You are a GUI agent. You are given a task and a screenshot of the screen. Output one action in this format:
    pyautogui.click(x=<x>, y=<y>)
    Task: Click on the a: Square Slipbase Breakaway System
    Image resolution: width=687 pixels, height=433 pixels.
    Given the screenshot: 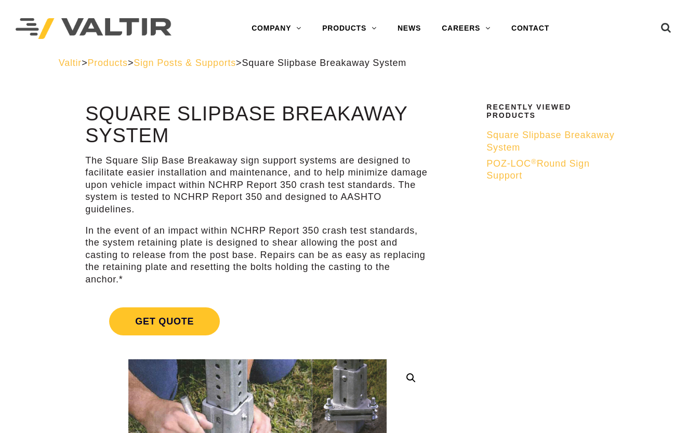 What is the action you would take?
    pyautogui.click(x=554, y=141)
    